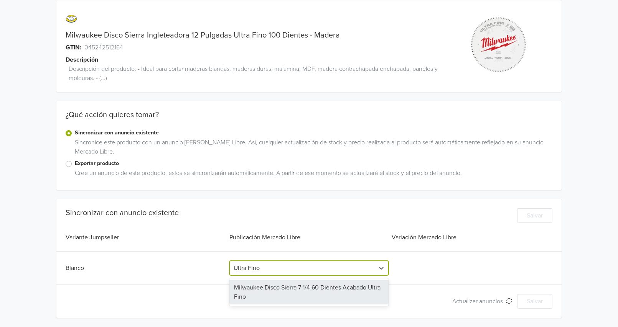  Describe the element at coordinates (471, 238) in the screenshot. I see `div: Variación Mercado Libre` at that location.